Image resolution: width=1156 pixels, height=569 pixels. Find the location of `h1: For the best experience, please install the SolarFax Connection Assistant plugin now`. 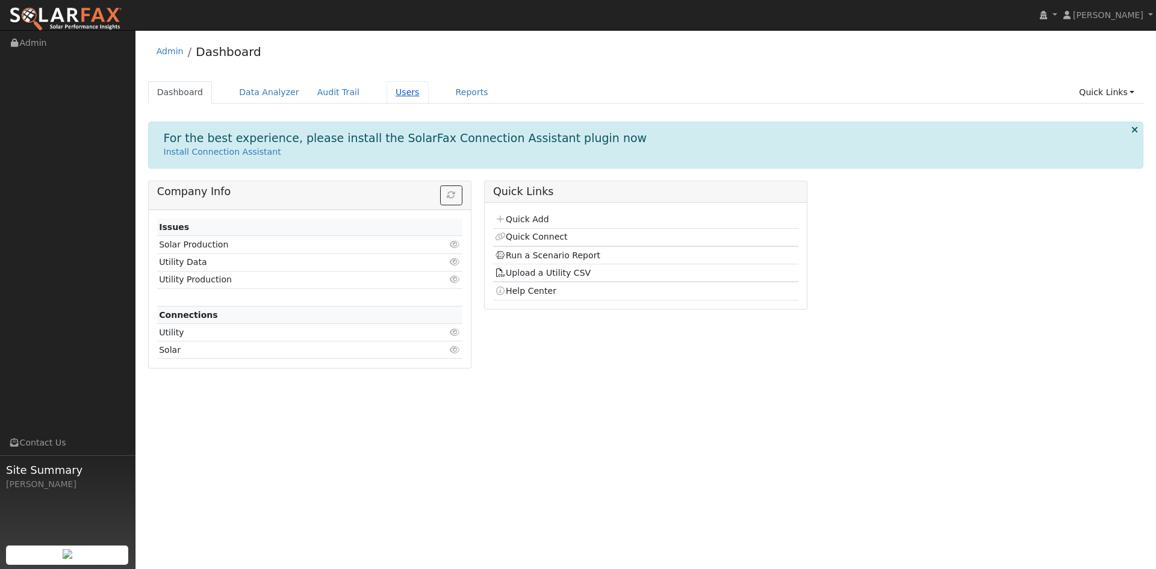

h1: For the best experience, please install the SolarFax Connection Assistant plugin now is located at coordinates (405, 138).